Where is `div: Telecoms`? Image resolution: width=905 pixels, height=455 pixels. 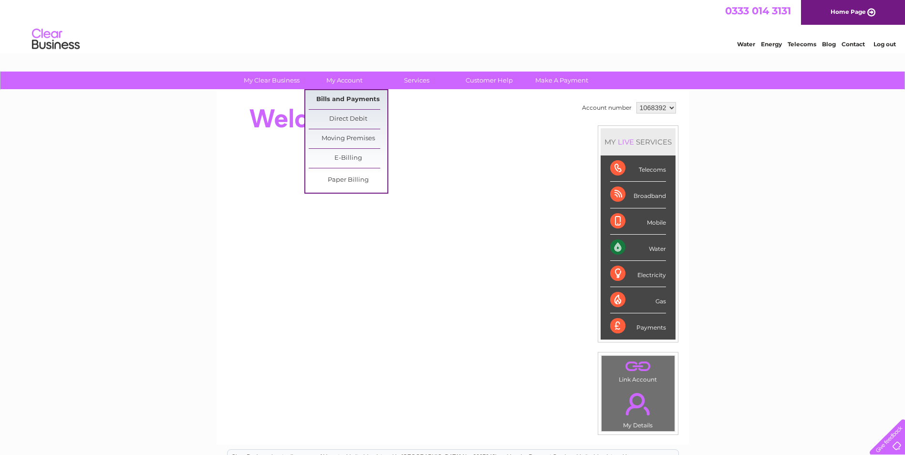 div: Telecoms is located at coordinates (638, 168).